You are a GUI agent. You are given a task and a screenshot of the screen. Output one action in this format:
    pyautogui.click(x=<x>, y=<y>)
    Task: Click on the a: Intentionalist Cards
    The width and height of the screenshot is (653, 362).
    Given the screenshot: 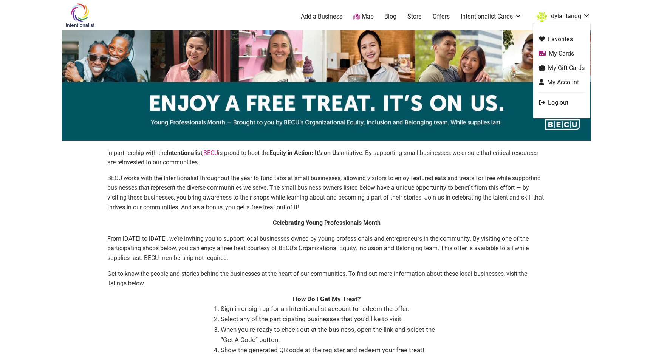 What is the action you would take?
    pyautogui.click(x=491, y=17)
    